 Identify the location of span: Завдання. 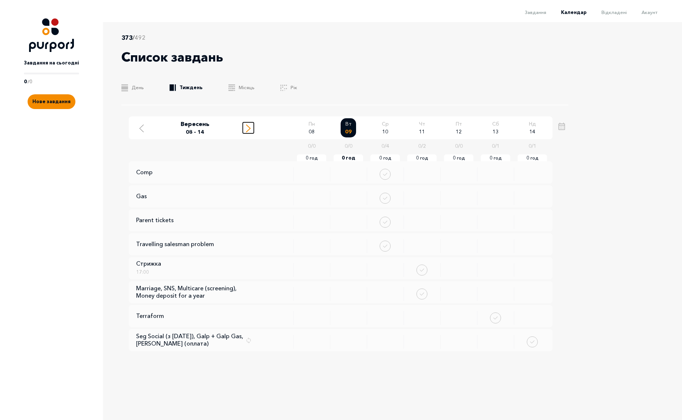
(536, 12).